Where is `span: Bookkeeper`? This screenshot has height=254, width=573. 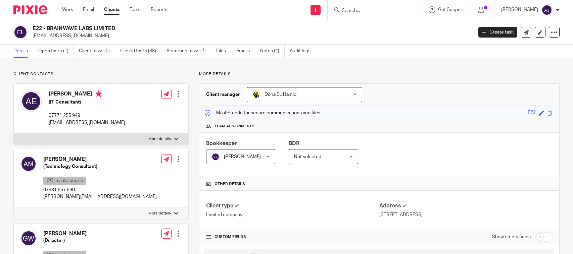 span: Bookkeeper is located at coordinates (221, 144).